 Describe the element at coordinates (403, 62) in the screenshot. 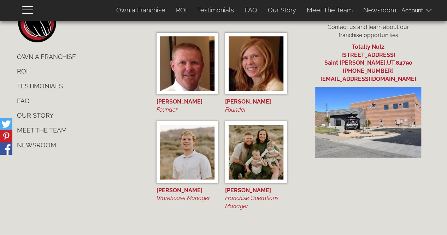

I see `span: 84790` at that location.